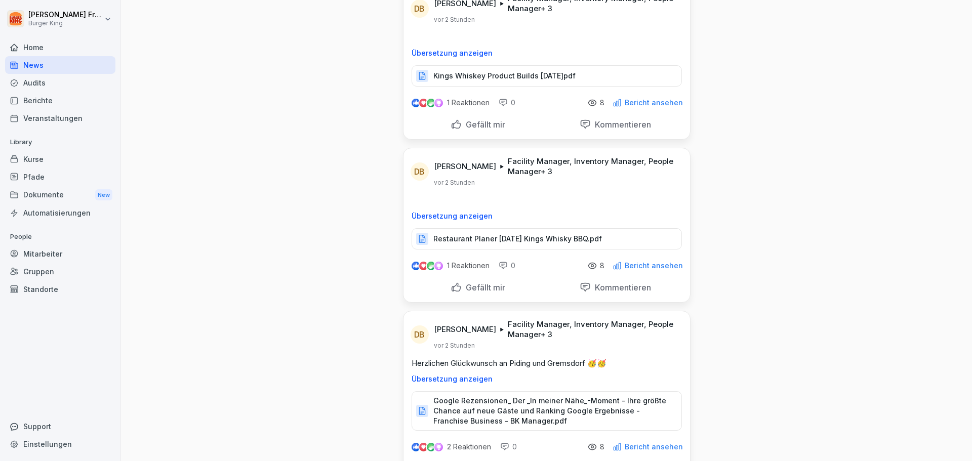 The image size is (972, 461). What do you see at coordinates (60, 444) in the screenshot?
I see `div: Einstellungen` at bounding box center [60, 444].